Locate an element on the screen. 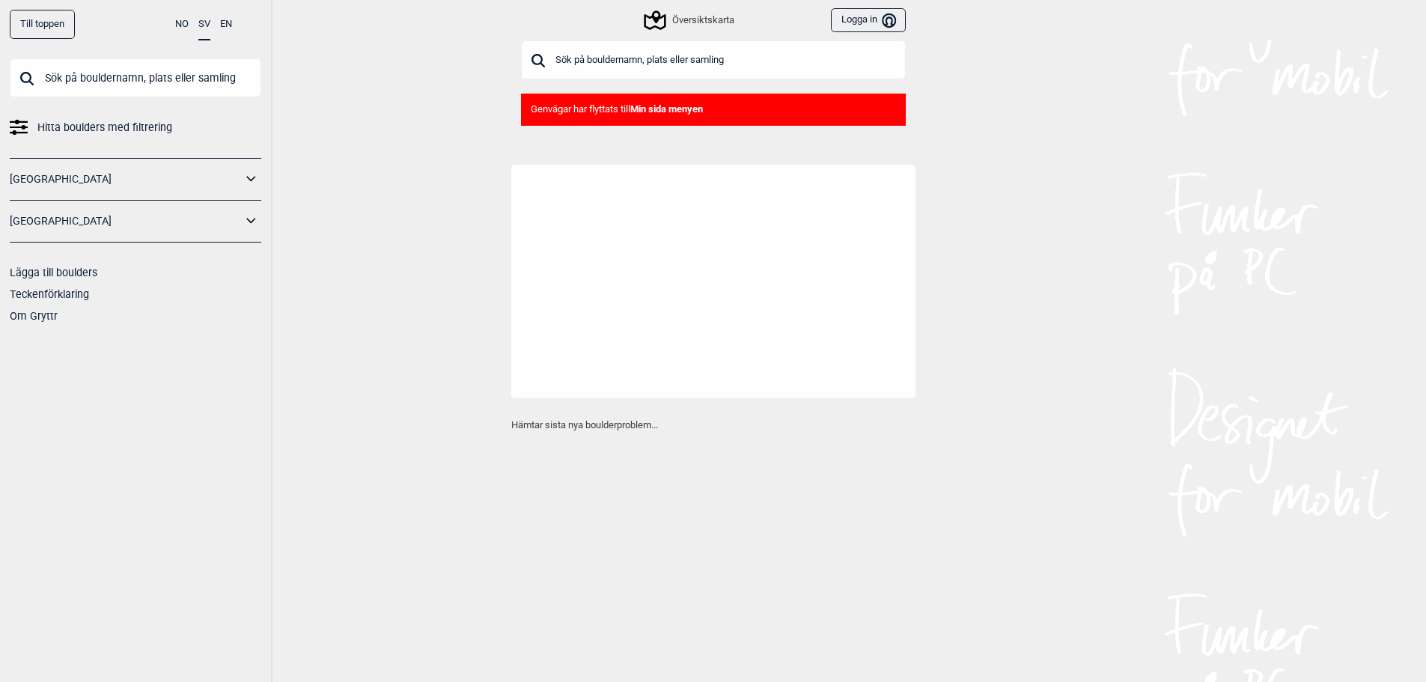 Image resolution: width=1426 pixels, height=682 pixels. div: Översiktskarta is located at coordinates (690, 20).